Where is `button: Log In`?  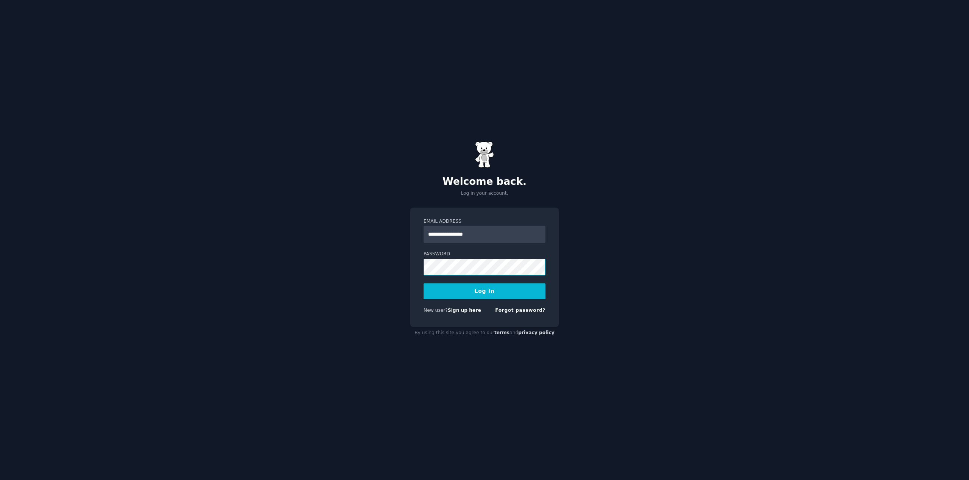 button: Log In is located at coordinates (485, 291).